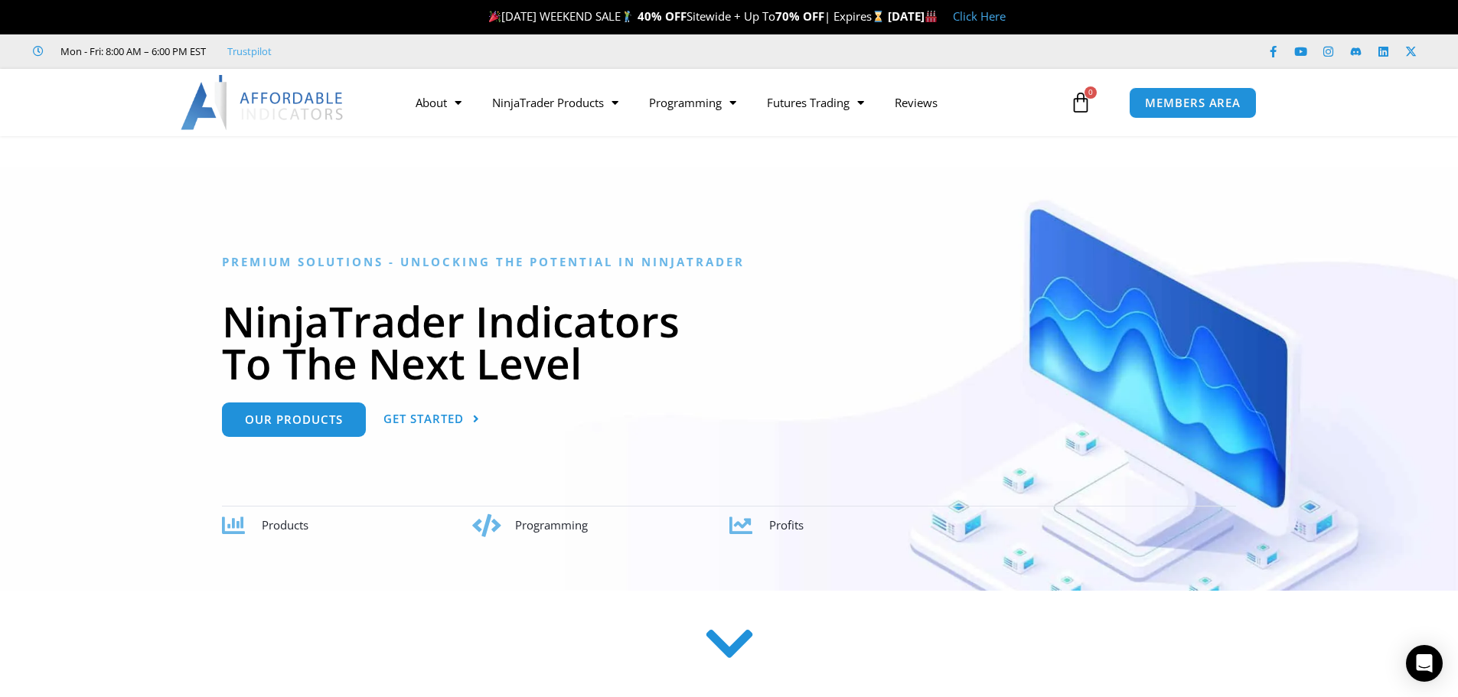  What do you see at coordinates (294, 419) in the screenshot?
I see `span: Our Products` at bounding box center [294, 419].